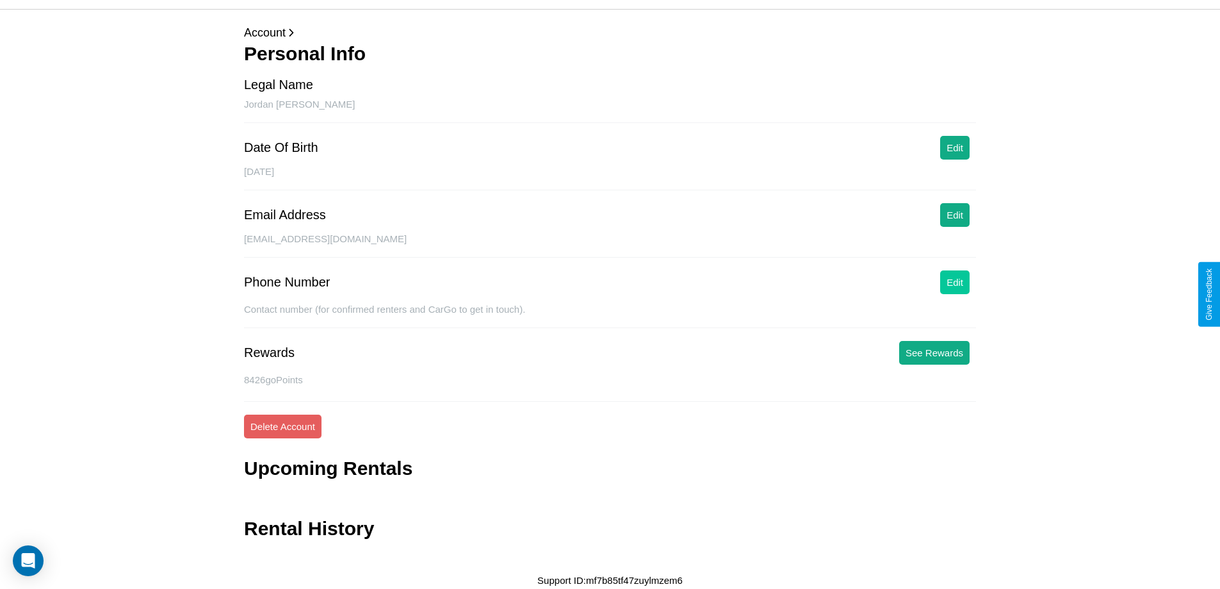 The width and height of the screenshot is (1220, 589). I want to click on div: Rewards, so click(269, 352).